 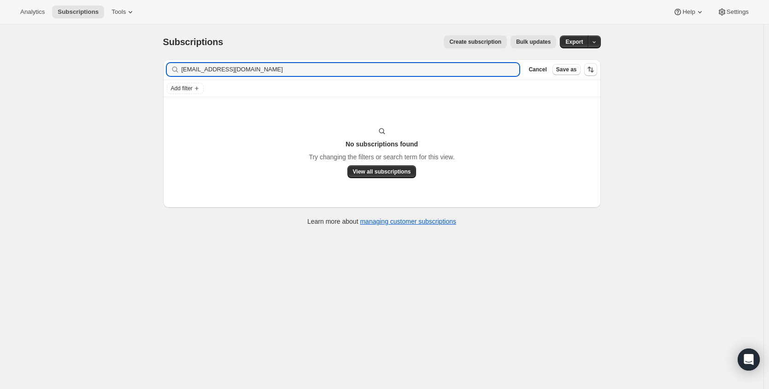 I want to click on span: Help, so click(x=688, y=12).